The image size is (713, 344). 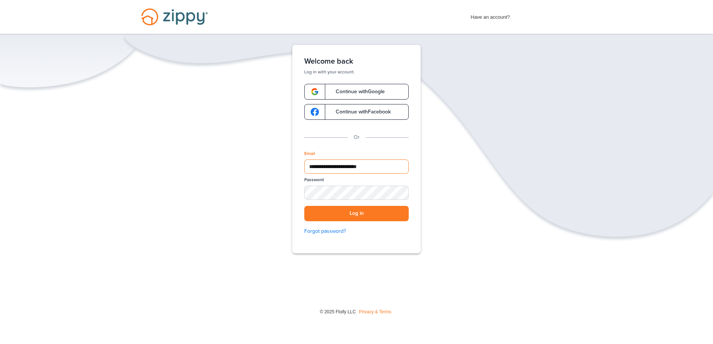 I want to click on button: Log in, so click(x=356, y=213).